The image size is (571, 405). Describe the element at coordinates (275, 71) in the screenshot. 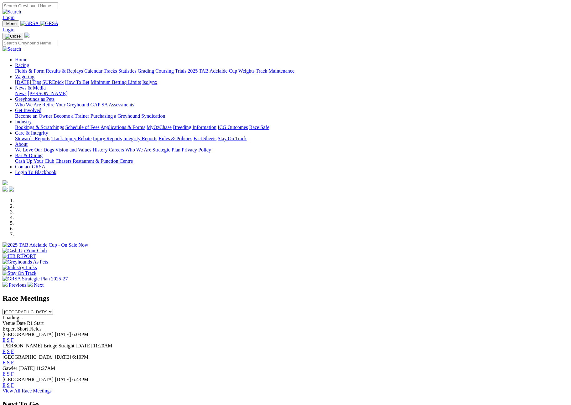

I see `a: Track Maintenance` at that location.